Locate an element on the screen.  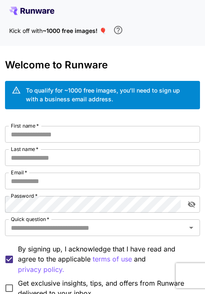
p: privacy policy. is located at coordinates (41, 269).